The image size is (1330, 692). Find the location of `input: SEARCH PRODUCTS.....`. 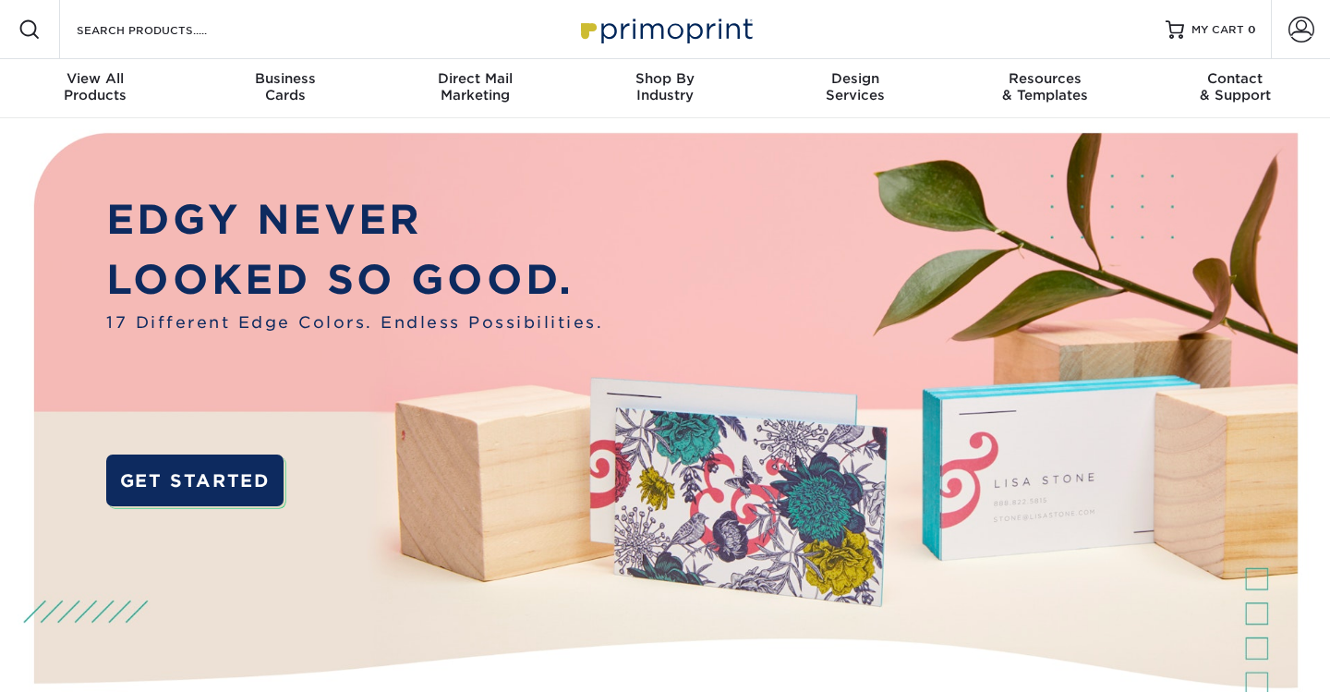

input: SEARCH PRODUCTS..... is located at coordinates (164, 30).